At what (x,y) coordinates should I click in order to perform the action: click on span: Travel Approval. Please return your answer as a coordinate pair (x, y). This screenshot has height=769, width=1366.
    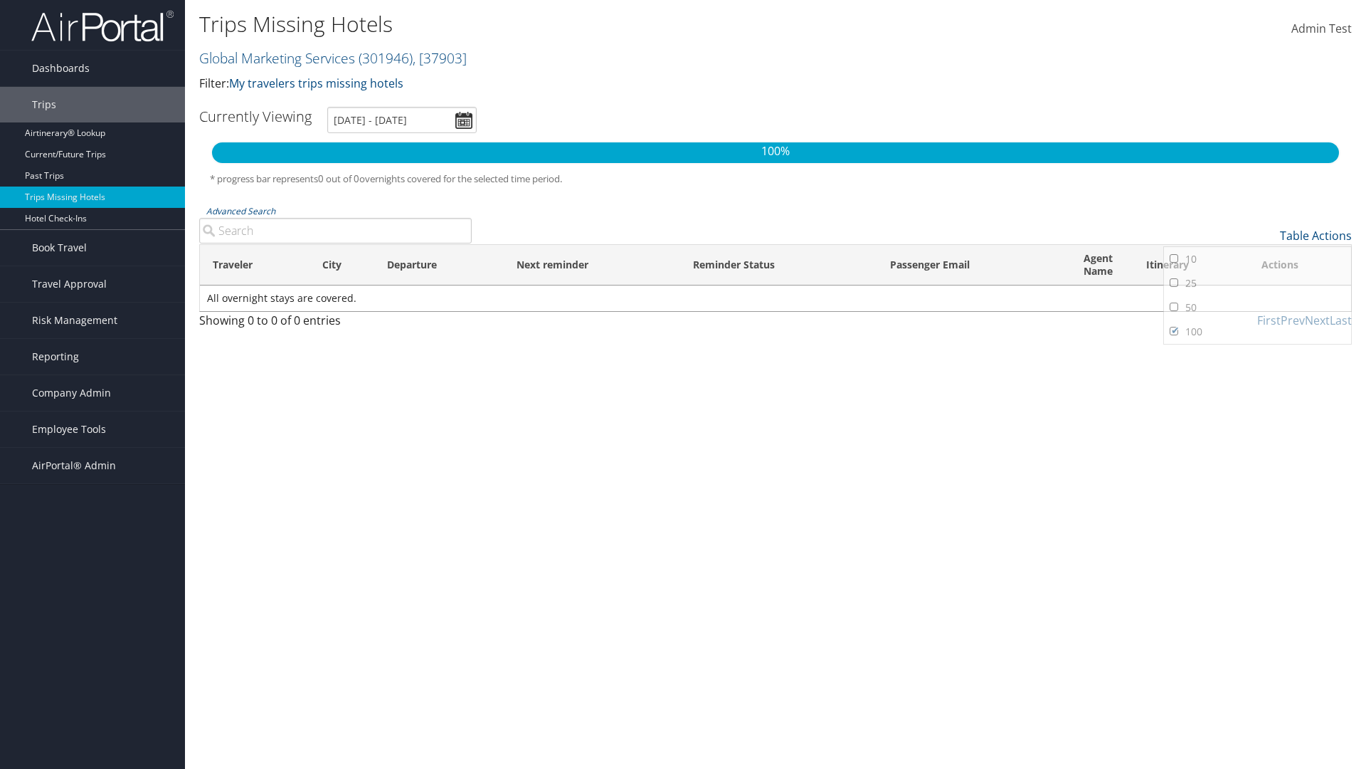
    Looking at the image, I should click on (69, 284).